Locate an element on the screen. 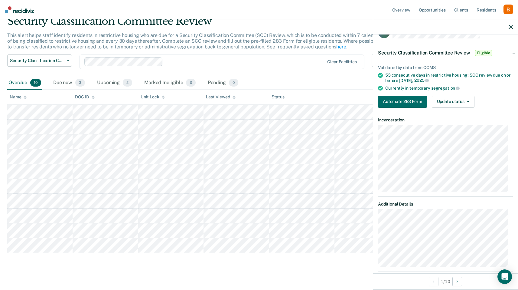 The width and height of the screenshot is (518, 290). div: Validated by data from COMS is located at coordinates (446, 67).